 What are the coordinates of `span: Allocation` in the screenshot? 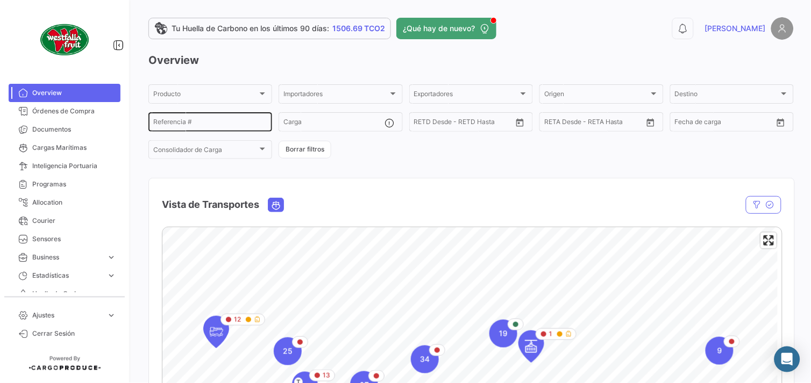 It's located at (74, 203).